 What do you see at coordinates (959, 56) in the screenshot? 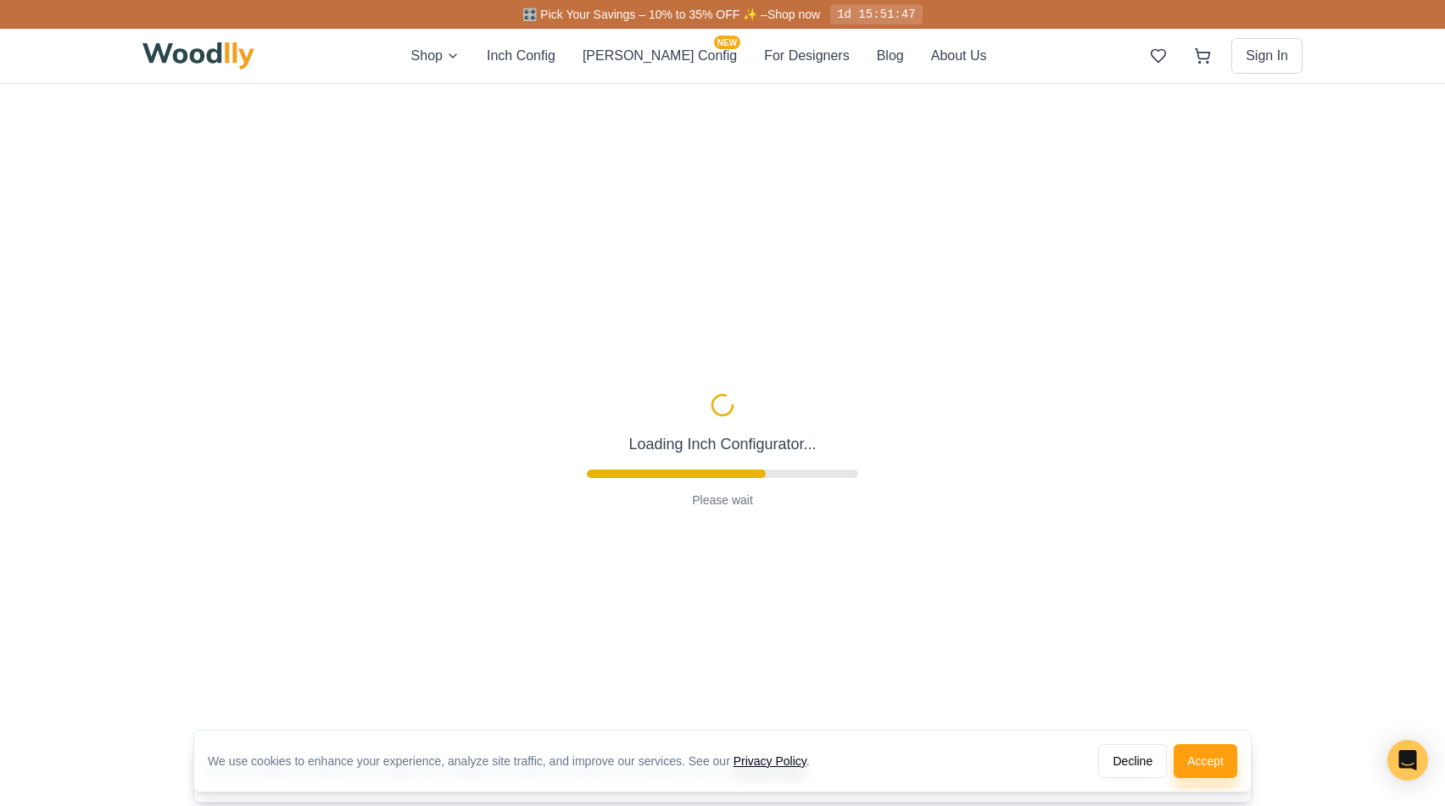
I see `button: About Us` at bounding box center [959, 56].